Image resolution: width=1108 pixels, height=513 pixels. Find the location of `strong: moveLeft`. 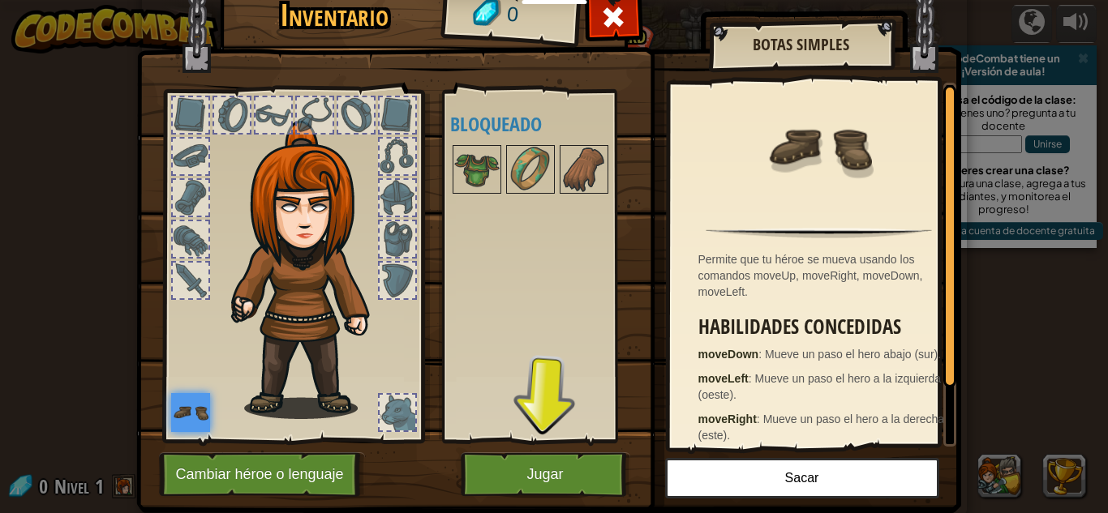

strong: moveLeft is located at coordinates (723, 379).